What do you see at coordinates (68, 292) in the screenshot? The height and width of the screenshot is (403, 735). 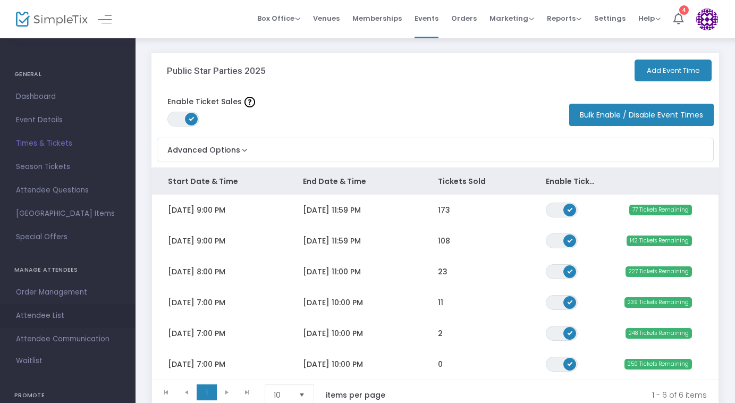 I see `span: Order Management` at bounding box center [68, 292].